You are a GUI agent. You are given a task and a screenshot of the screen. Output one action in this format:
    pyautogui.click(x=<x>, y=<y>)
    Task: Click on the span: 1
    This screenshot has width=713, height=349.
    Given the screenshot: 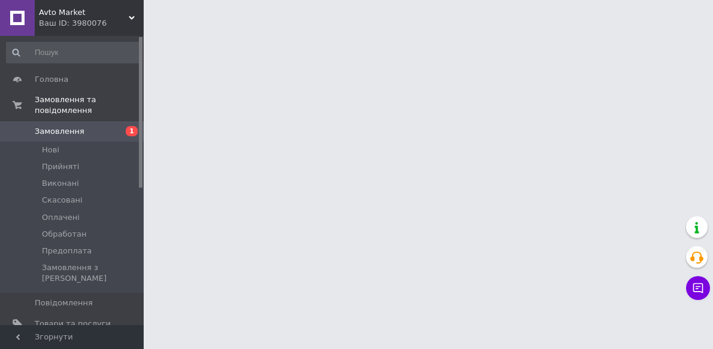 What is the action you would take?
    pyautogui.click(x=132, y=131)
    